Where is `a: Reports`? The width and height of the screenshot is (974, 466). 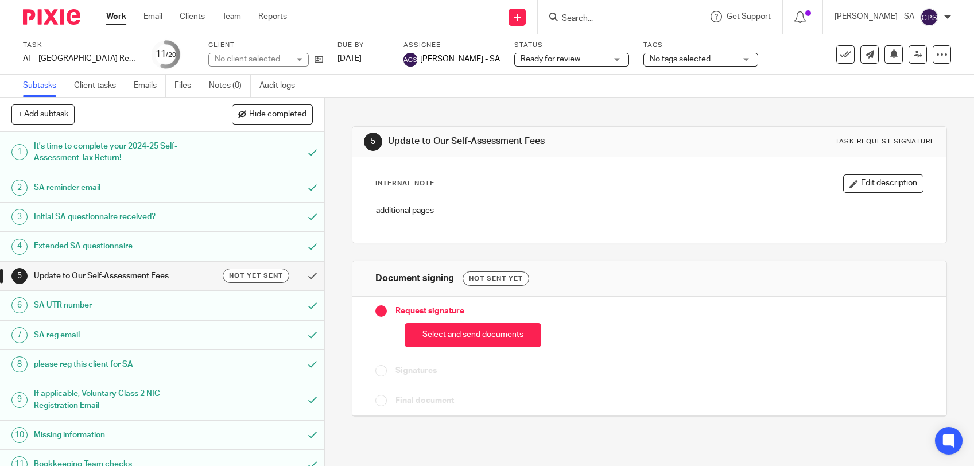
a: Reports is located at coordinates (273, 17).